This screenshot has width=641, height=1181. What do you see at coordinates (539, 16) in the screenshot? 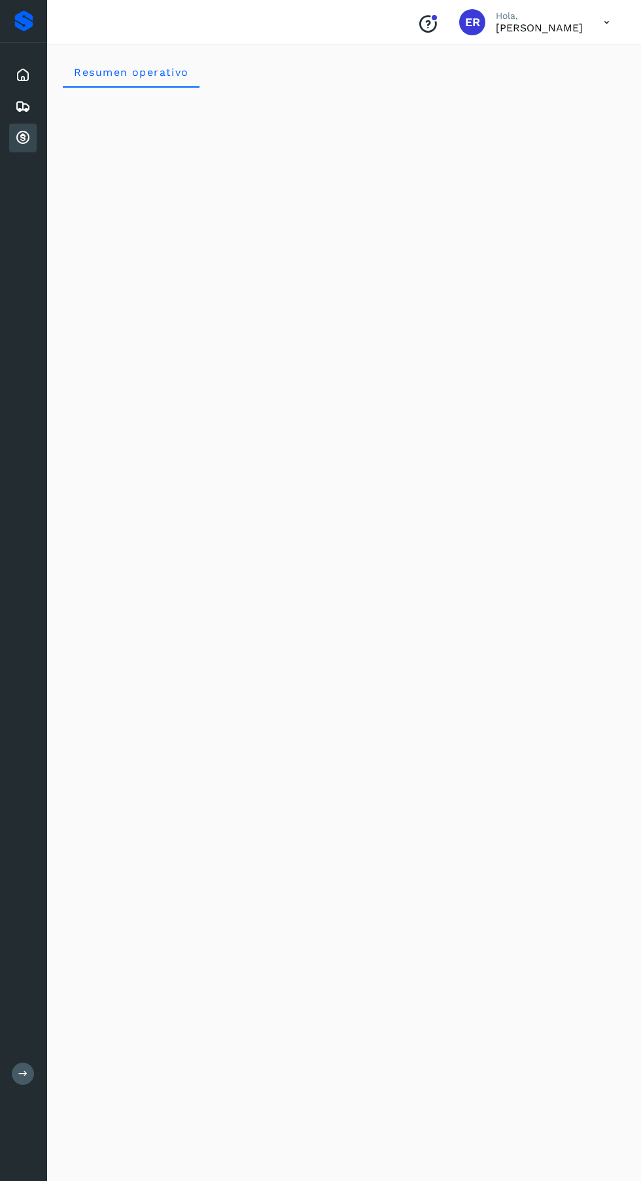
I see `p: Hola,` at bounding box center [539, 16].